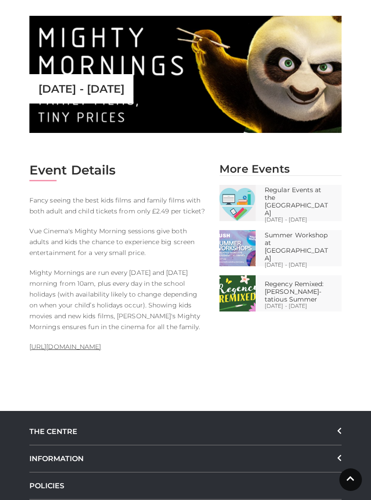  I want to click on div: THE CENTRE, so click(185, 432).